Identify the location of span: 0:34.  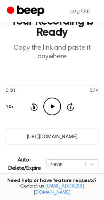
(94, 91).